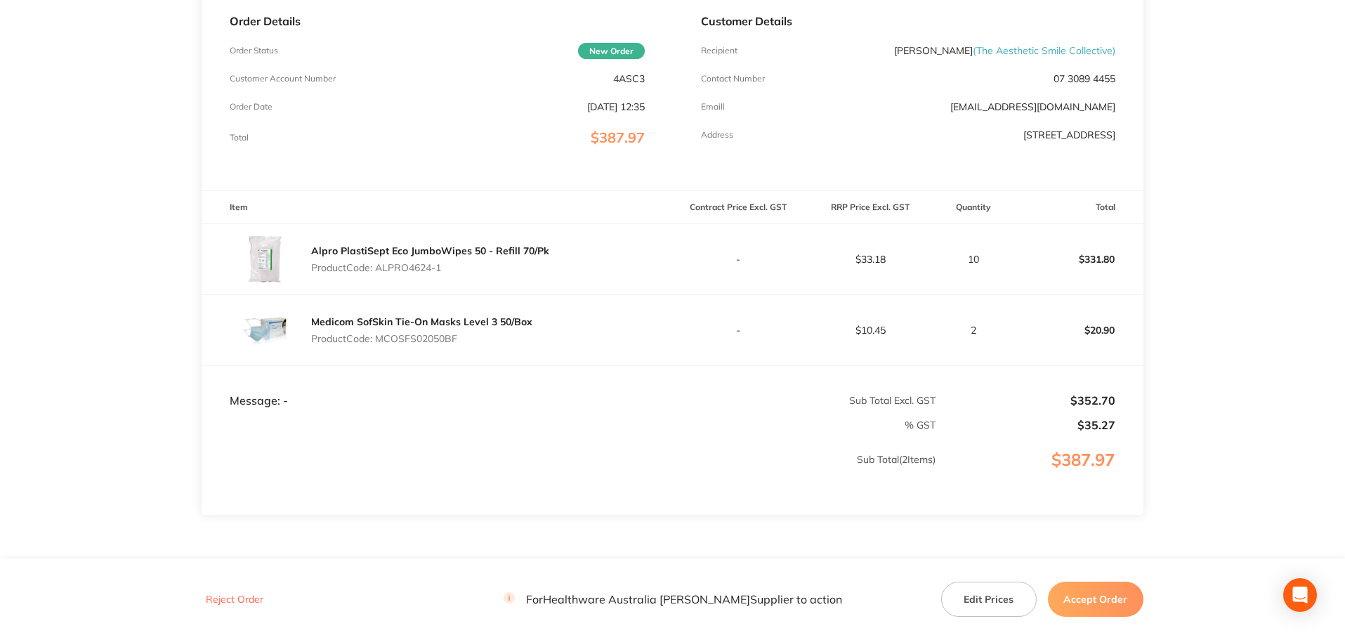  I want to click on p: Customer Details, so click(908, 21).